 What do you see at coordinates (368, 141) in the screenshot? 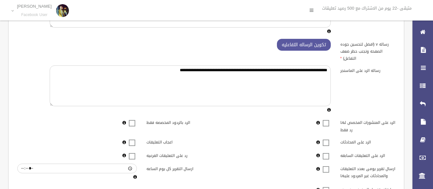
I see `label: الرد على المحادثات` at bounding box center [368, 141].